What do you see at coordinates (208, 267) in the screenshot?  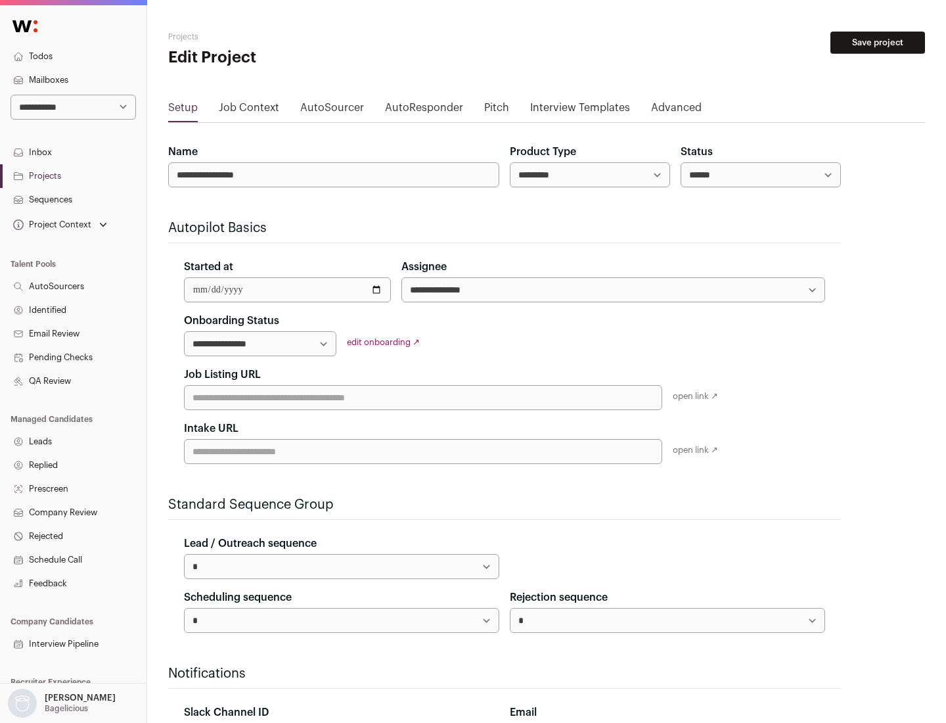 I see `label: Started at` at bounding box center [208, 267].